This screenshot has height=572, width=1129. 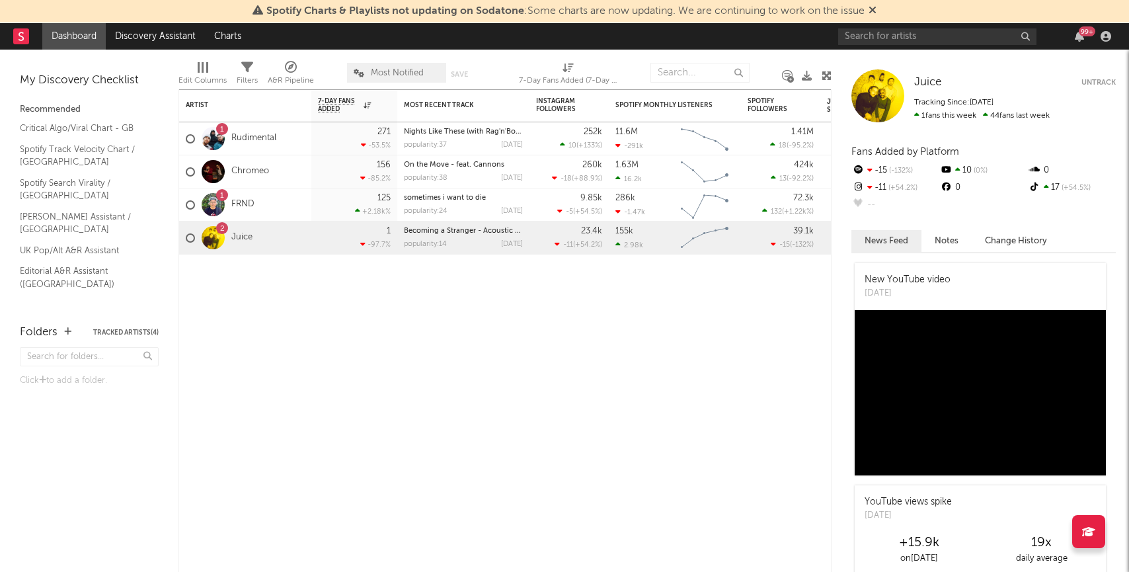 What do you see at coordinates (591, 198) in the screenshot?
I see `div: 9.85k` at bounding box center [591, 198].